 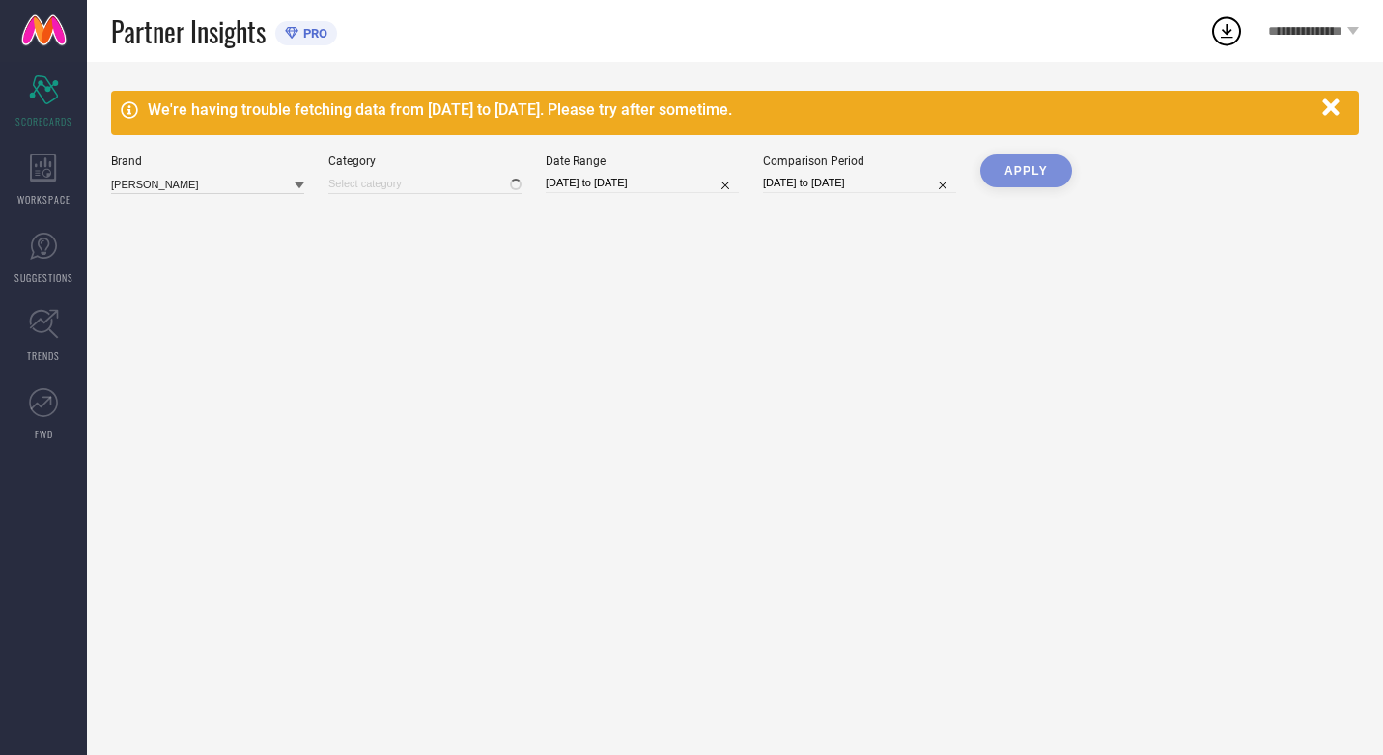 I want to click on input: Select date range, so click(x=642, y=183).